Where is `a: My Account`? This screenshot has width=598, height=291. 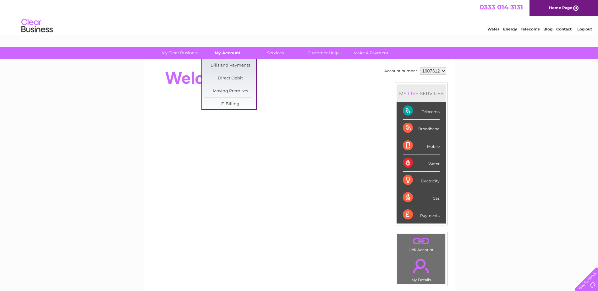 a: My Account is located at coordinates (228, 53).